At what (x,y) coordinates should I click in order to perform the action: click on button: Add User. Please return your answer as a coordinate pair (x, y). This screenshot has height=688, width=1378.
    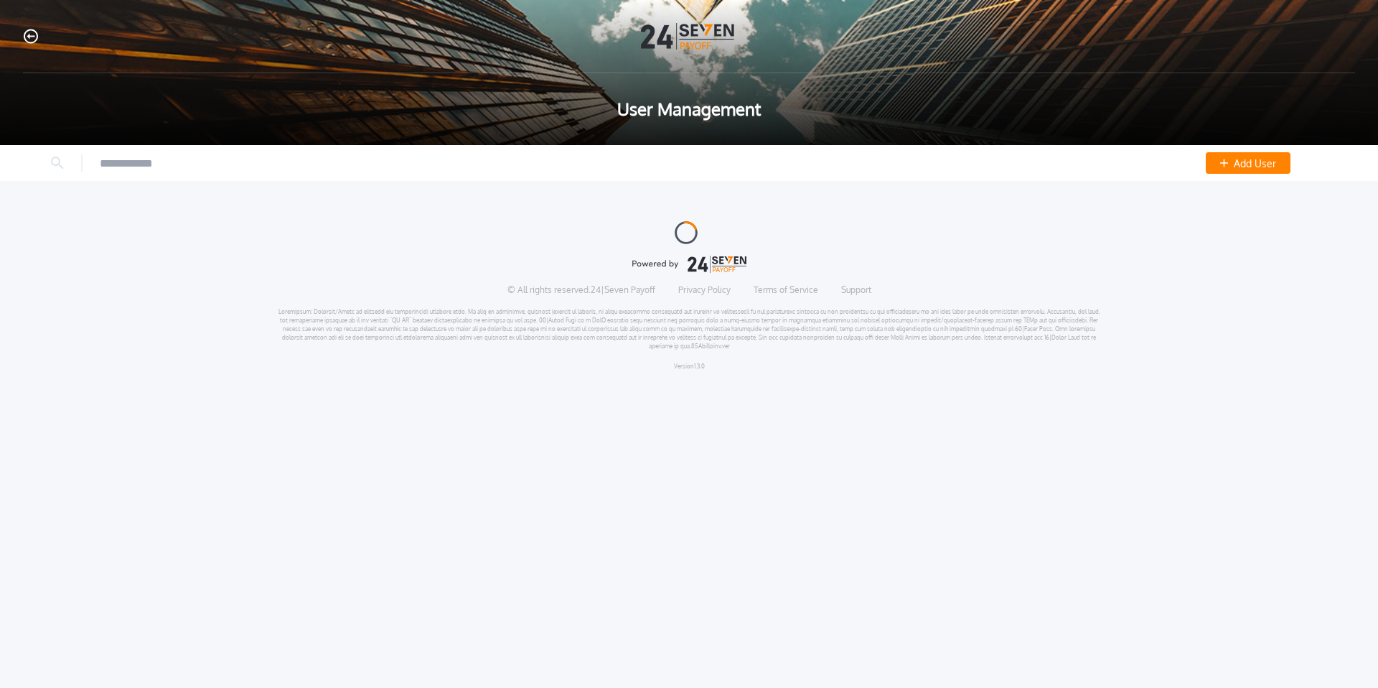
    Looking at the image, I should click on (1248, 163).